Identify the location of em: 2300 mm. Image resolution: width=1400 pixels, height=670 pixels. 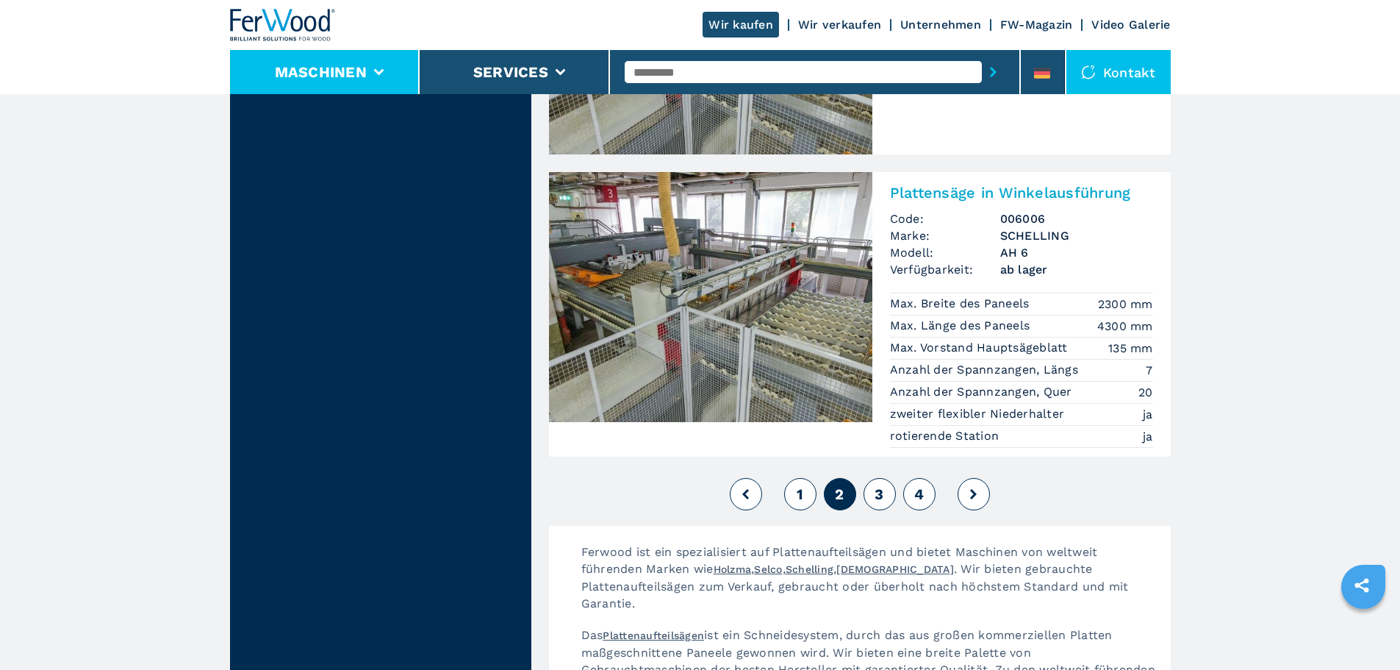
(1125, 304).